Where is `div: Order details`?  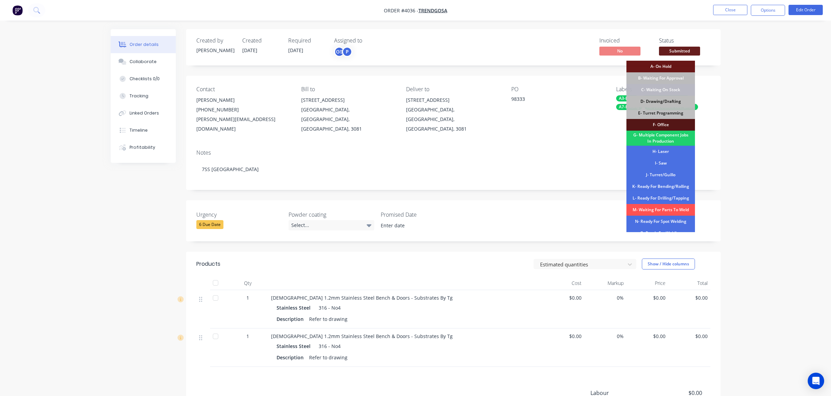 div: Order details is located at coordinates (144, 45).